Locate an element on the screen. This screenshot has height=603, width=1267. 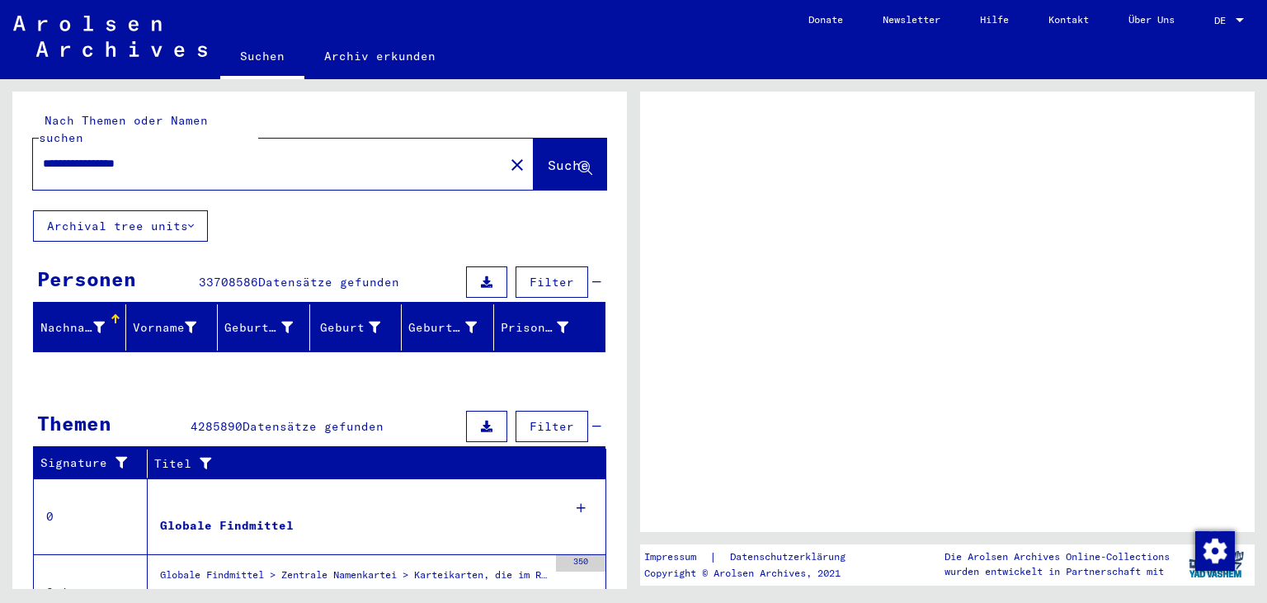
mat-header-cell: Geburt‏ is located at coordinates (356, 328).